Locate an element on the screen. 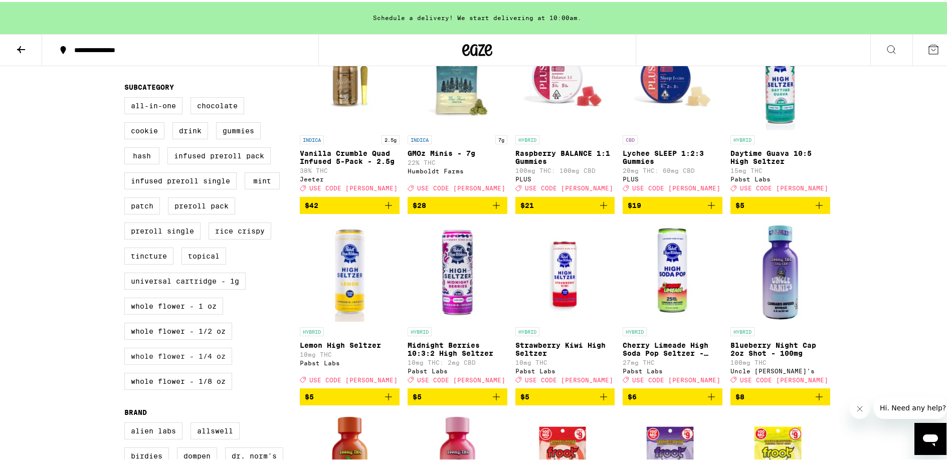  p: 10mg THC: 2mg CBD is located at coordinates (457, 361).